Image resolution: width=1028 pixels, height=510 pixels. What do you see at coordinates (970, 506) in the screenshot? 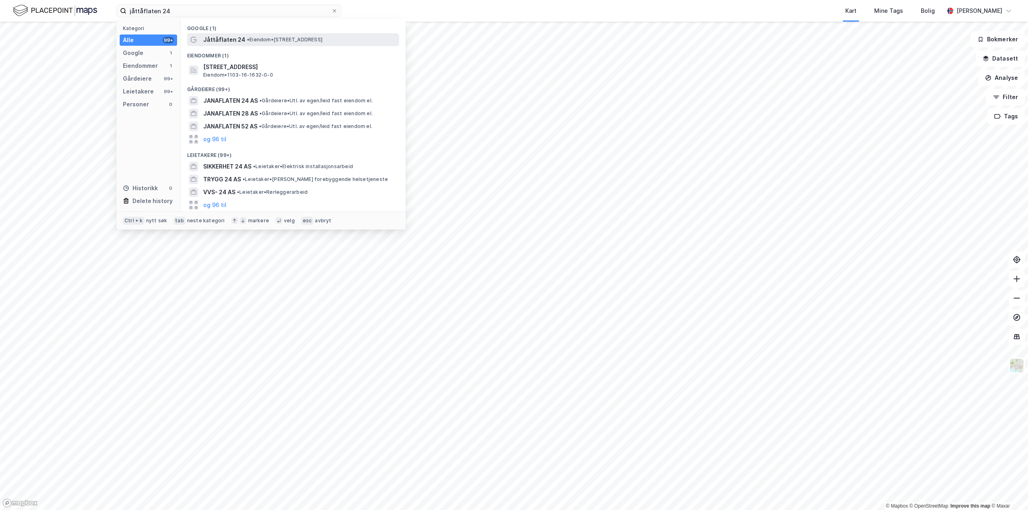
I see `a: Improve this map` at bounding box center [970, 506].